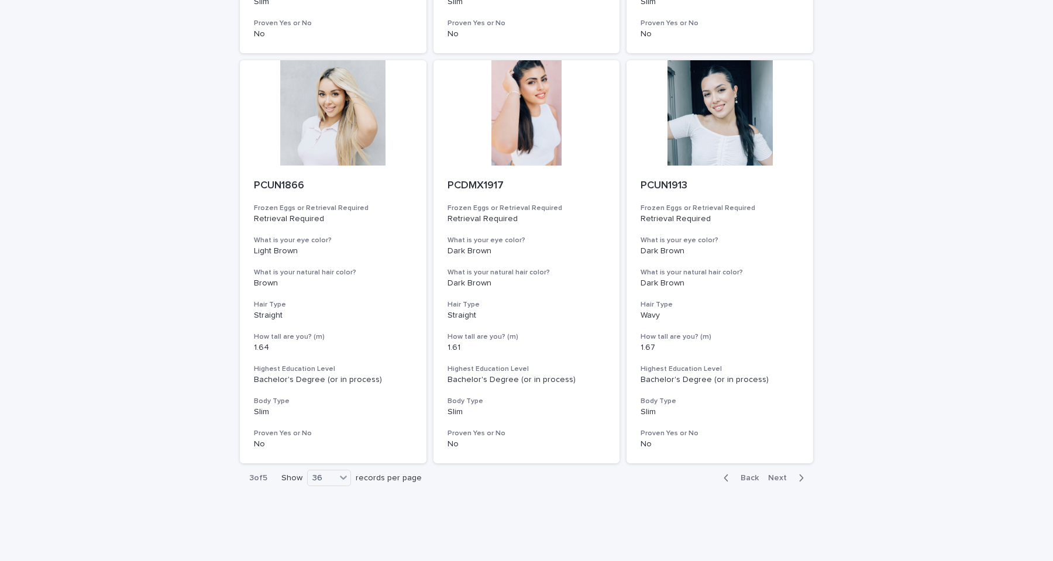 The image size is (1053, 561). Describe the element at coordinates (333, 251) in the screenshot. I see `p: Light Brown` at that location.